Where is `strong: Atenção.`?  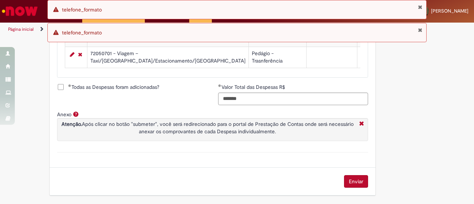 strong: Atenção. is located at coordinates (71, 124).